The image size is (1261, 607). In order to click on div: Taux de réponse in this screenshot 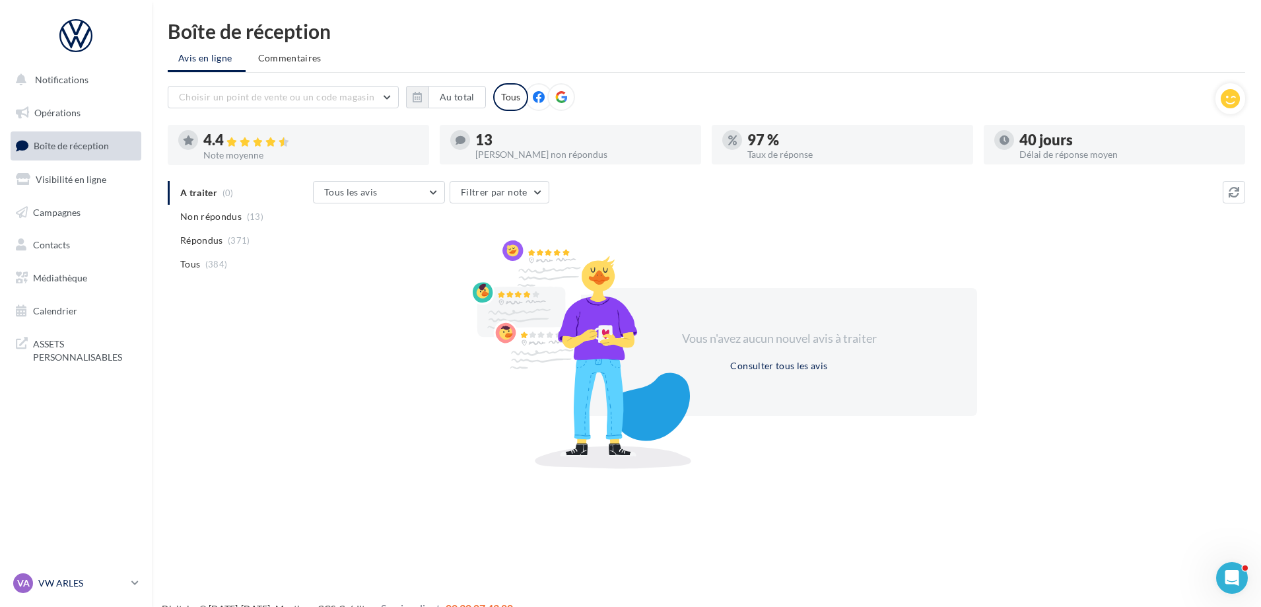, I will do `click(855, 154)`.